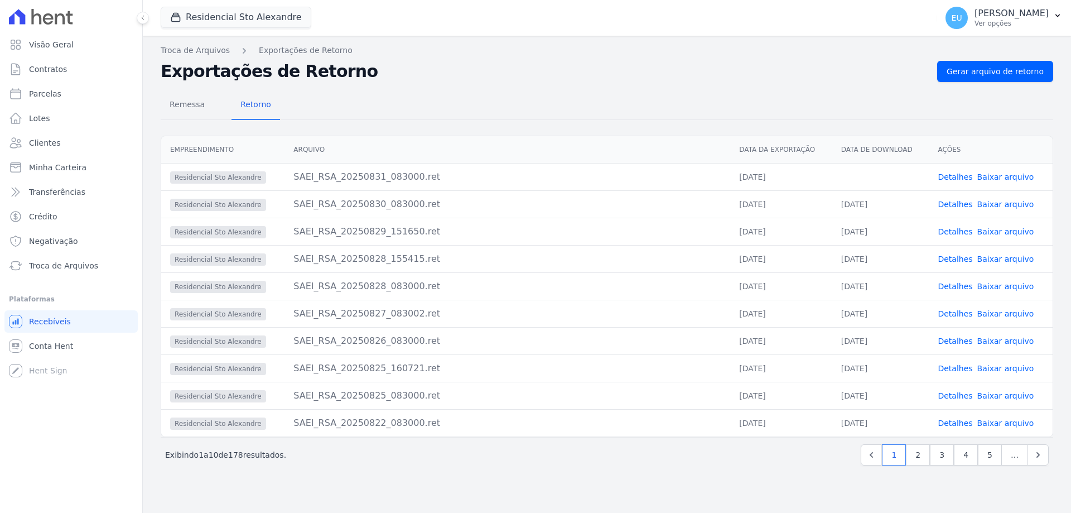 The image size is (1071, 513). What do you see at coordinates (255, 105) in the screenshot?
I see `a: Retorno` at bounding box center [255, 105].